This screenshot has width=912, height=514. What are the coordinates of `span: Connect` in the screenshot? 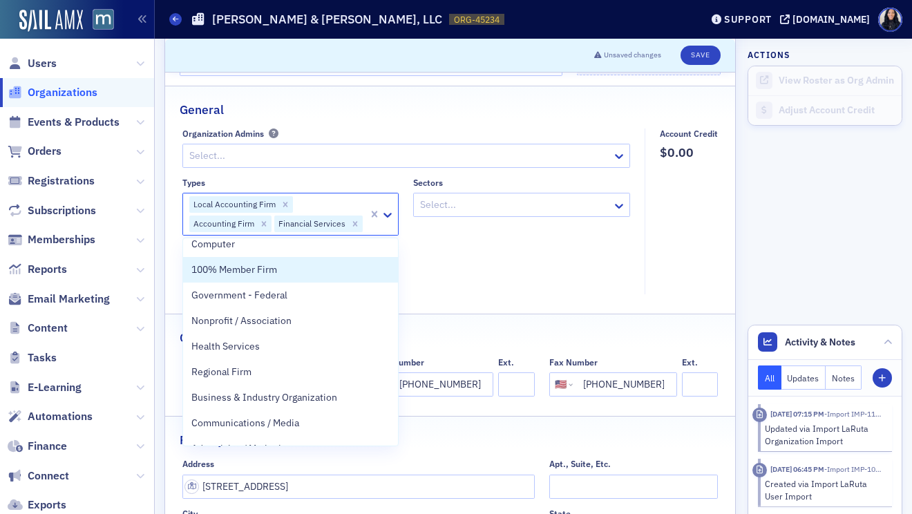 It's located at (48, 476).